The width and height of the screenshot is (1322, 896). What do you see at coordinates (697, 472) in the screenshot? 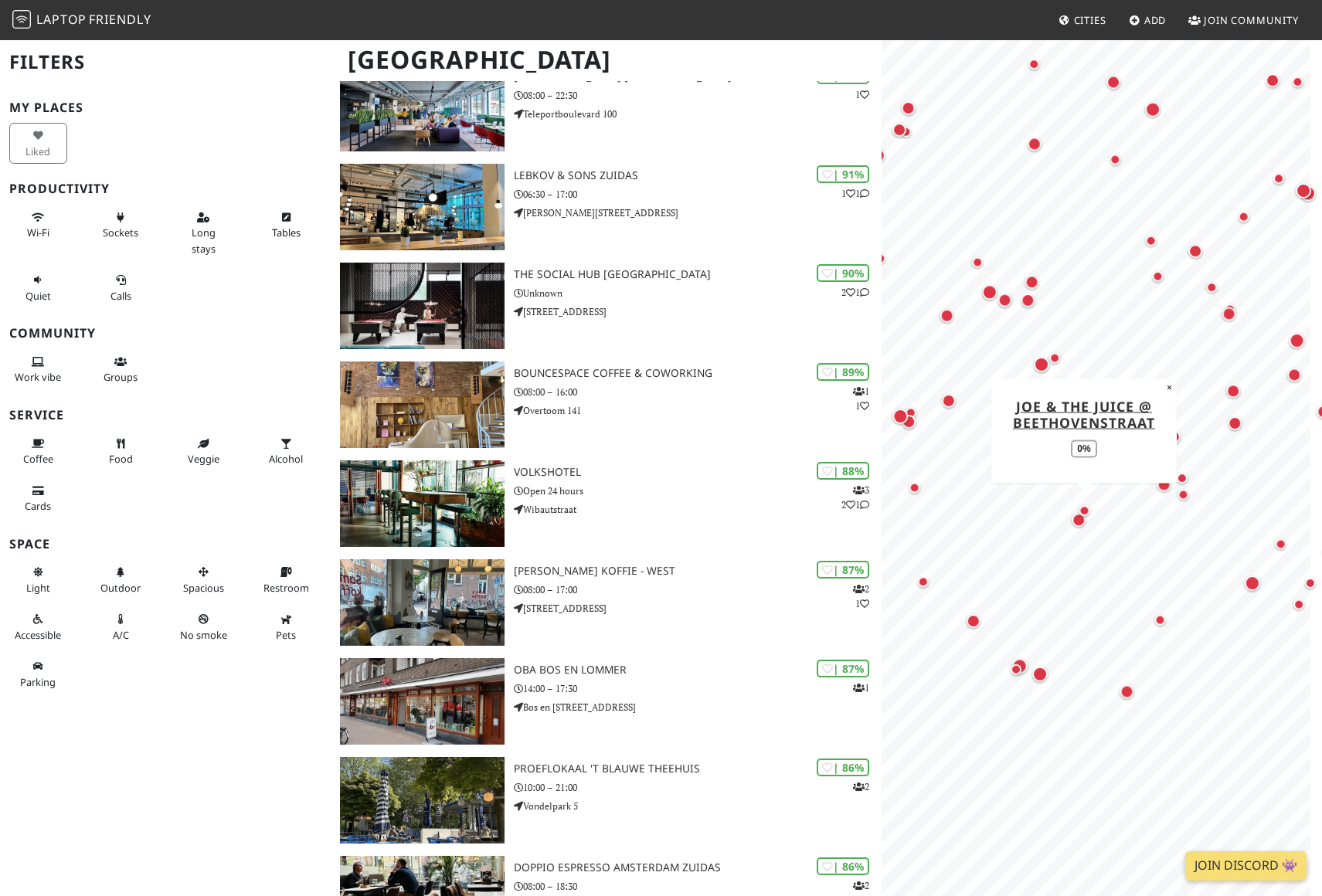
I see `h3: Volkshotel` at bounding box center [697, 472].